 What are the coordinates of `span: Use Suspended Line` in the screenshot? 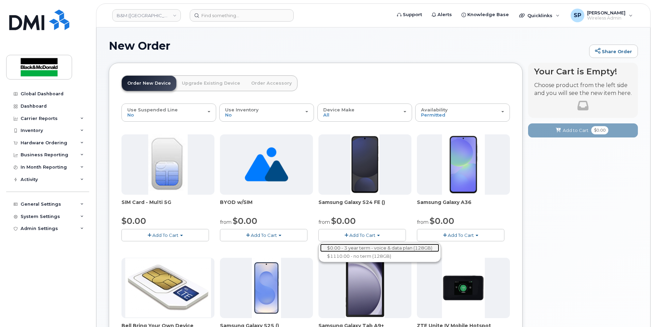 It's located at (152, 110).